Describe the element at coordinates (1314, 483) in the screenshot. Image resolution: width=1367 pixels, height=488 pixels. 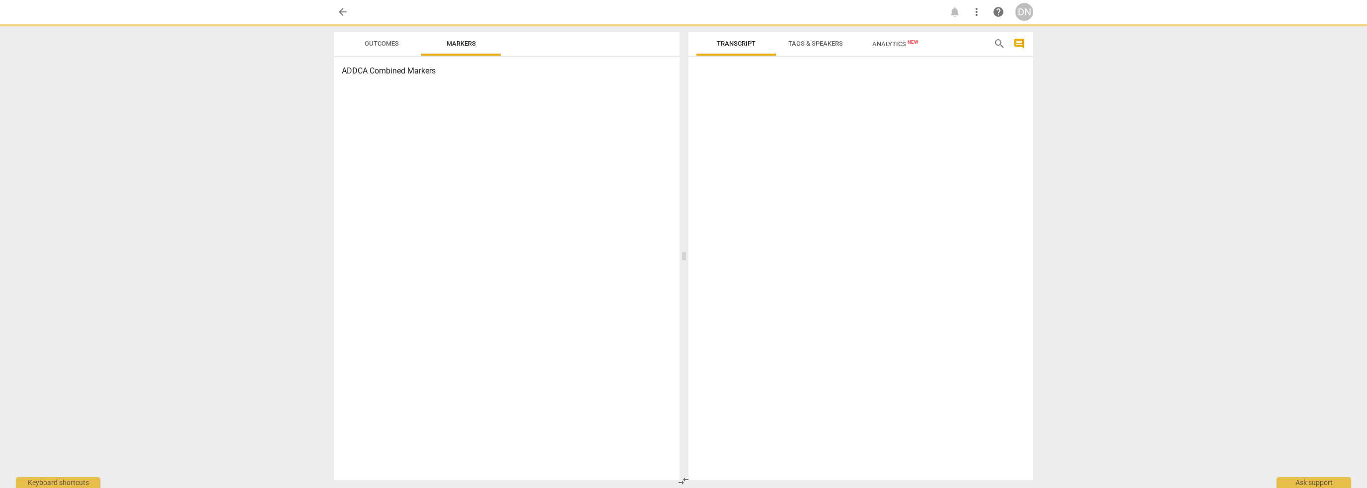
I see `div: Ask support` at that location.